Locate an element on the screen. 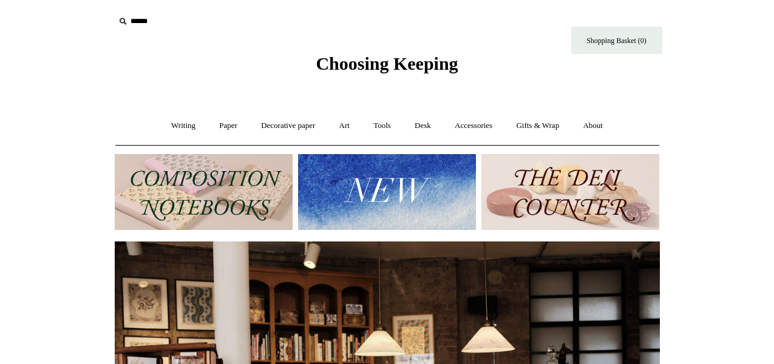 The image size is (774, 364). a: Choosing Keeping is located at coordinates (386, 67).